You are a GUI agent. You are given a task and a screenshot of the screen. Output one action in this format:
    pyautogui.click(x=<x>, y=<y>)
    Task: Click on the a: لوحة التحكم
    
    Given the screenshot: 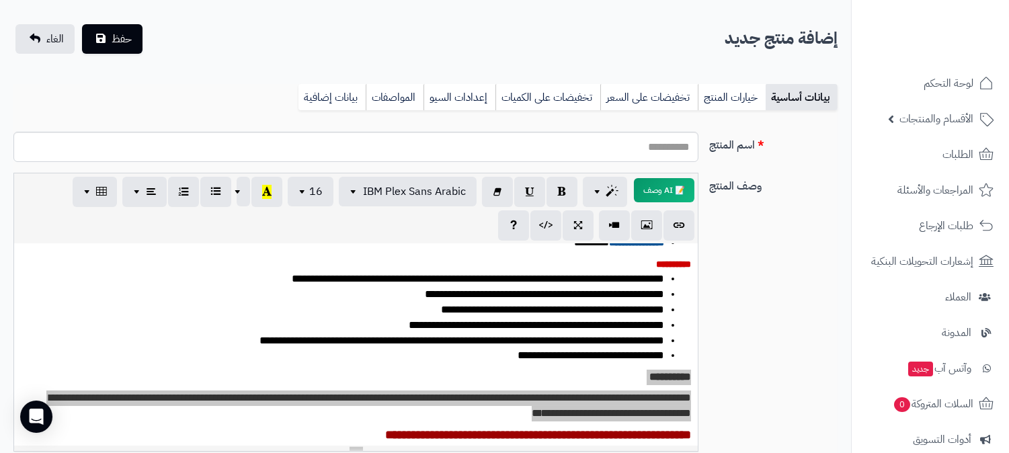 What is the action you would take?
    pyautogui.click(x=930, y=83)
    